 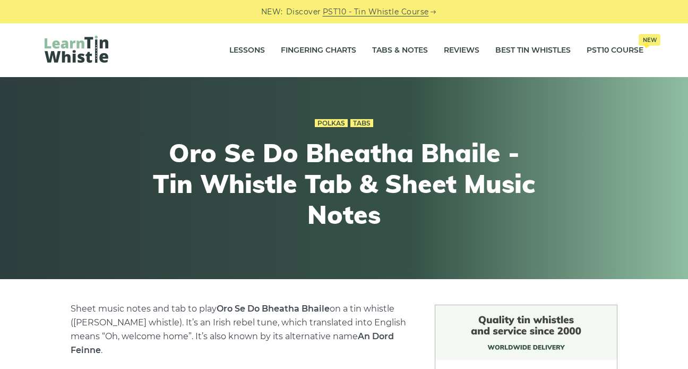 What do you see at coordinates (400, 50) in the screenshot?
I see `a: Tabs & Notes` at bounding box center [400, 50].